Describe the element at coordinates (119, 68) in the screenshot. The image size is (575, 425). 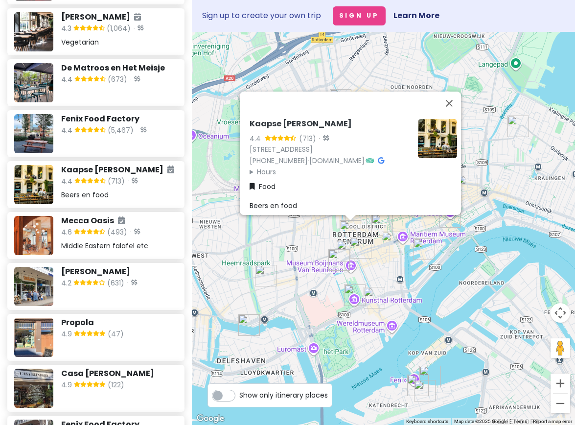
I see `h6: De Matroos en Het Meisje` at that location.